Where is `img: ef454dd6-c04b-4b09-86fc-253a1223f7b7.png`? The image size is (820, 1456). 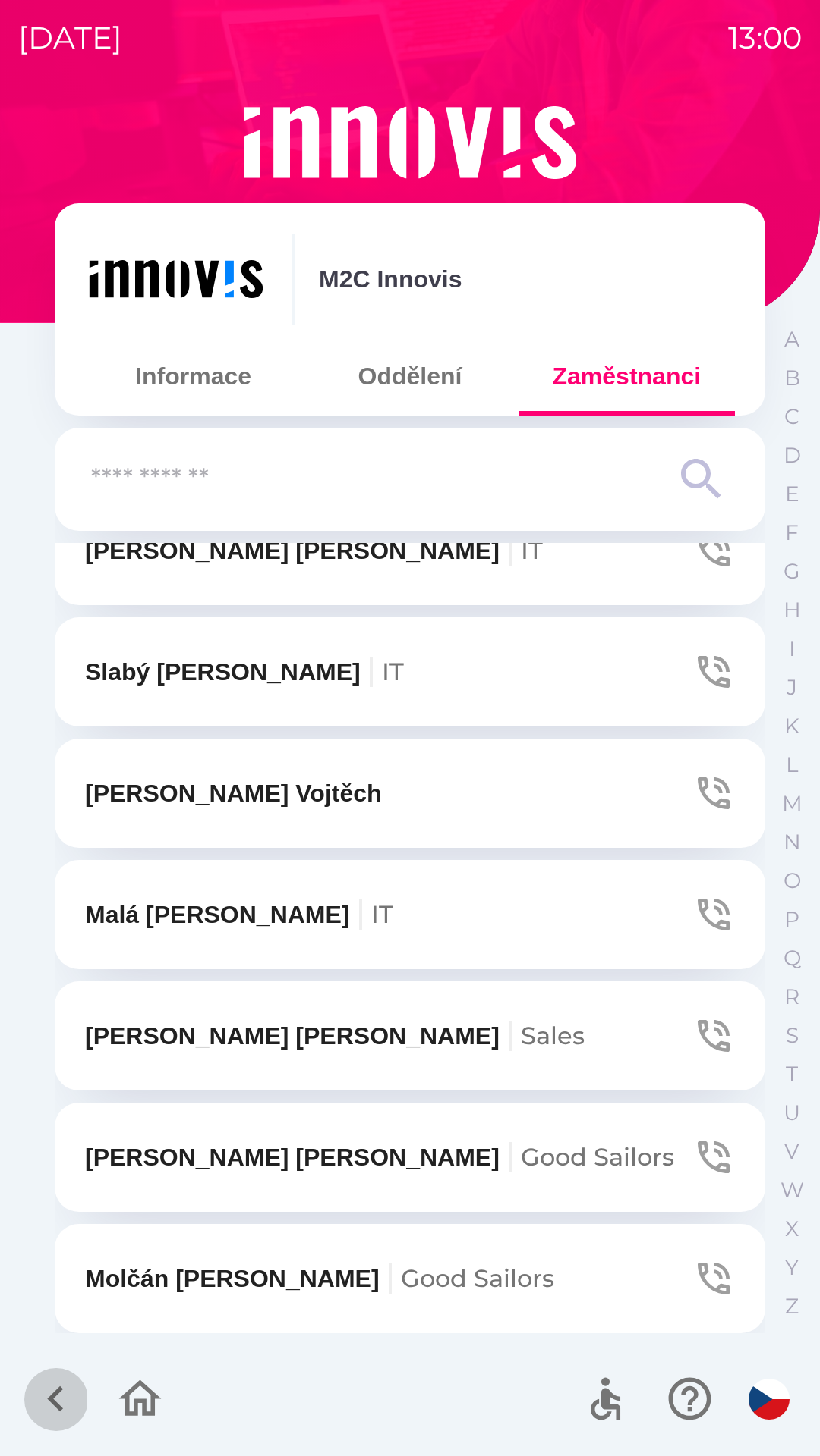 img: ef454dd6-c04b-4b09-86fc-253a1223f7b7.png is located at coordinates (176, 280).